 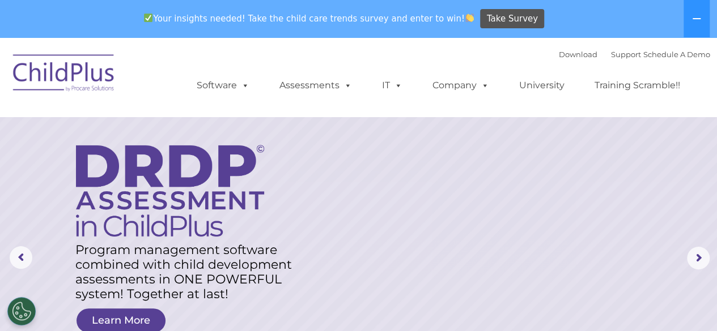 I want to click on a: University, so click(x=542, y=86).